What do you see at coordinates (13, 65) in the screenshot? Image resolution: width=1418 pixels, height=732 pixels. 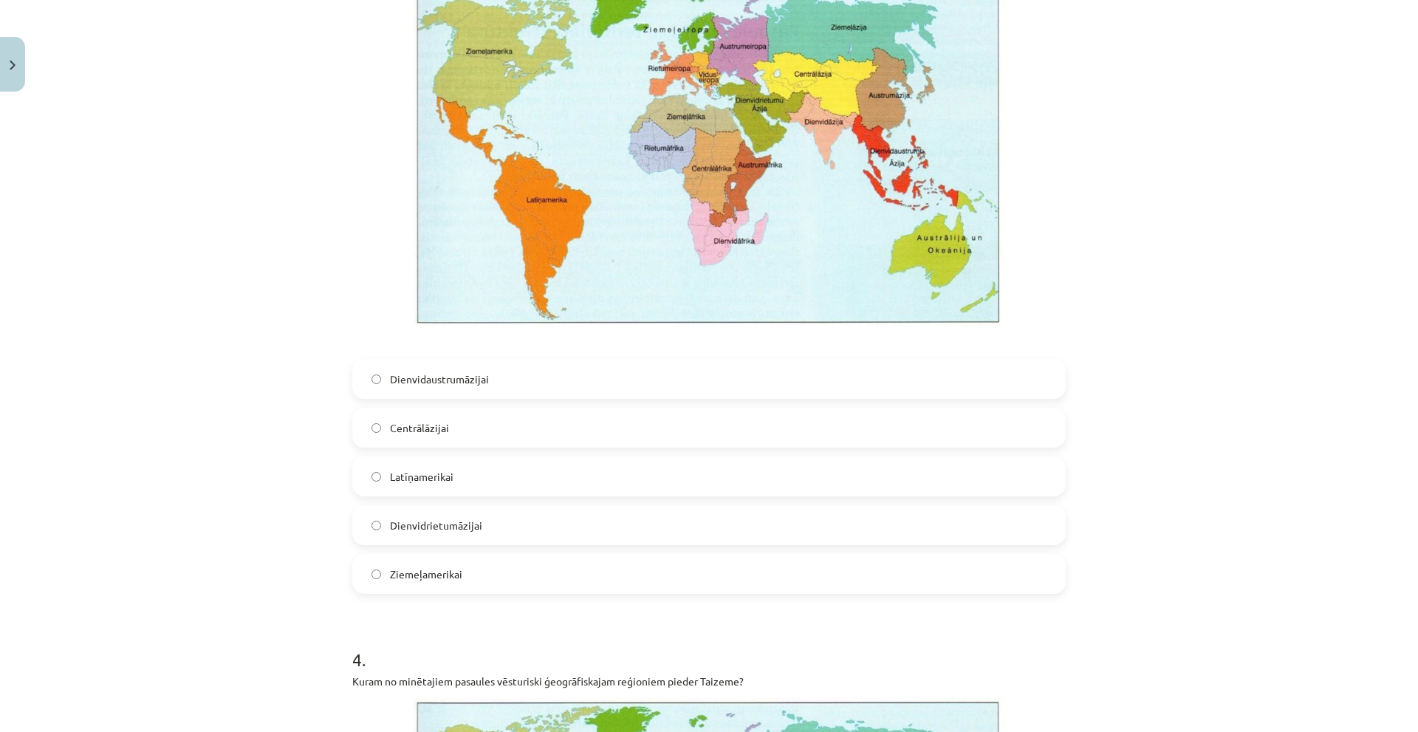 I see `img: icon-close-lesson-0947bae3869378f0d4975bcd49f059093ad1ed9edebbc8119c70593378902aed.svg` at bounding box center [13, 65].